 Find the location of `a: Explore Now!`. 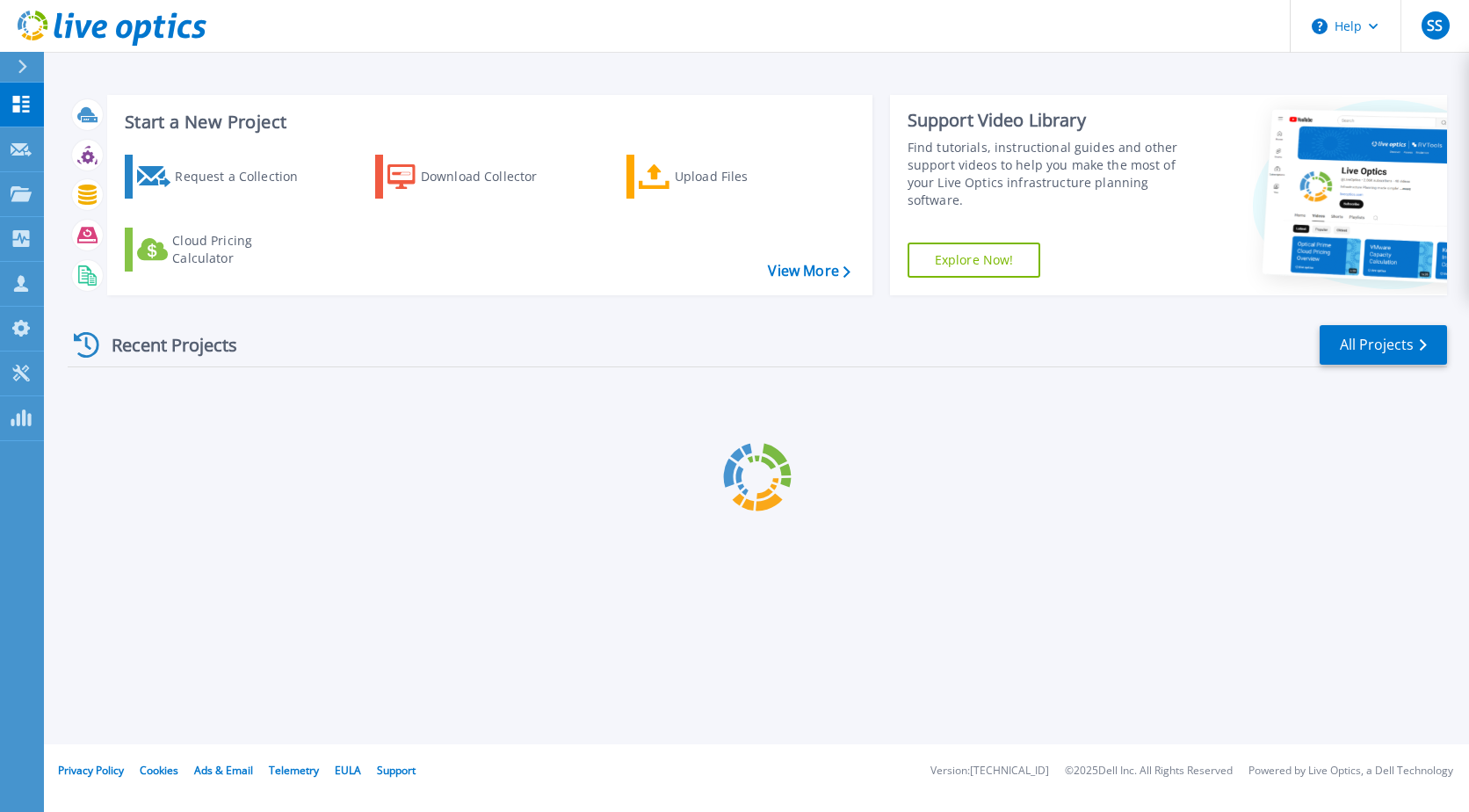

a: Explore Now! is located at coordinates (975, 260).